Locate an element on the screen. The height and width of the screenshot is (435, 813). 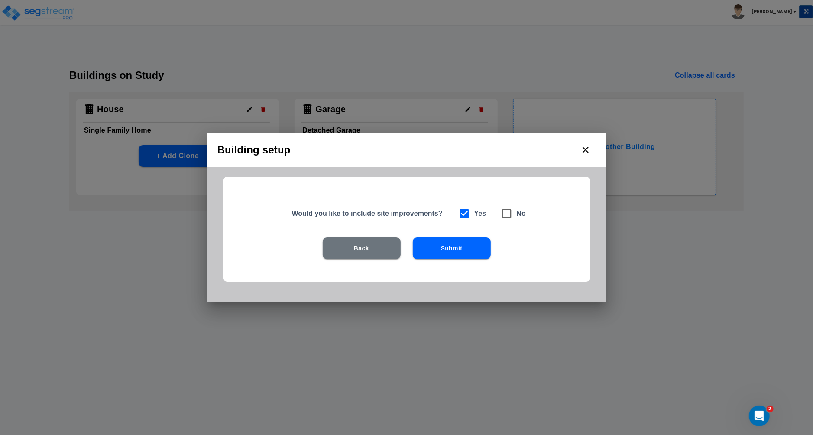
button: Back is located at coordinates (362, 248).